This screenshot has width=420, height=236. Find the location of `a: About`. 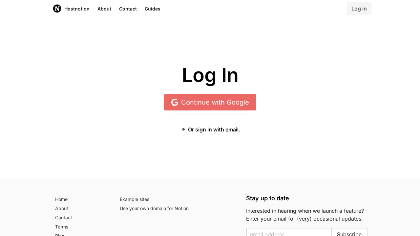

a: About is located at coordinates (81, 209).